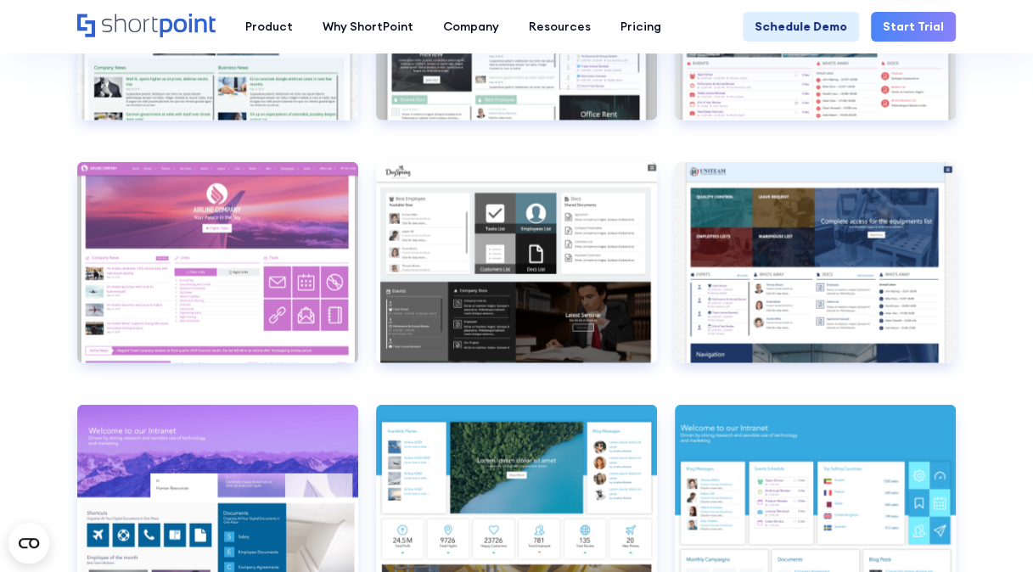 The height and width of the screenshot is (572, 1033). I want to click on a: Pricing, so click(641, 26).